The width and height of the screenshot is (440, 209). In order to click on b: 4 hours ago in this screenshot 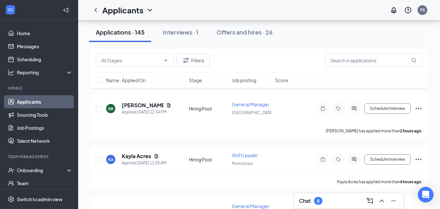, I will do `click(410, 181)`.